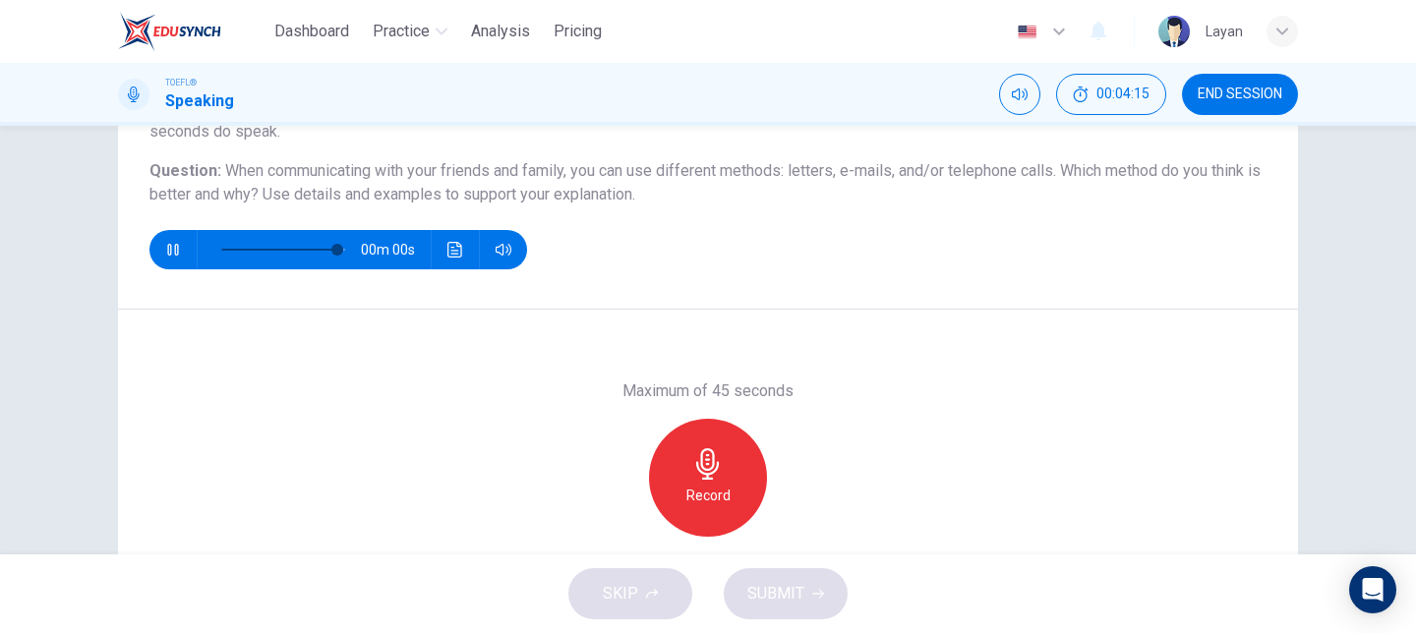  Describe the element at coordinates (501, 31) in the screenshot. I see `span: Analysis` at that location.